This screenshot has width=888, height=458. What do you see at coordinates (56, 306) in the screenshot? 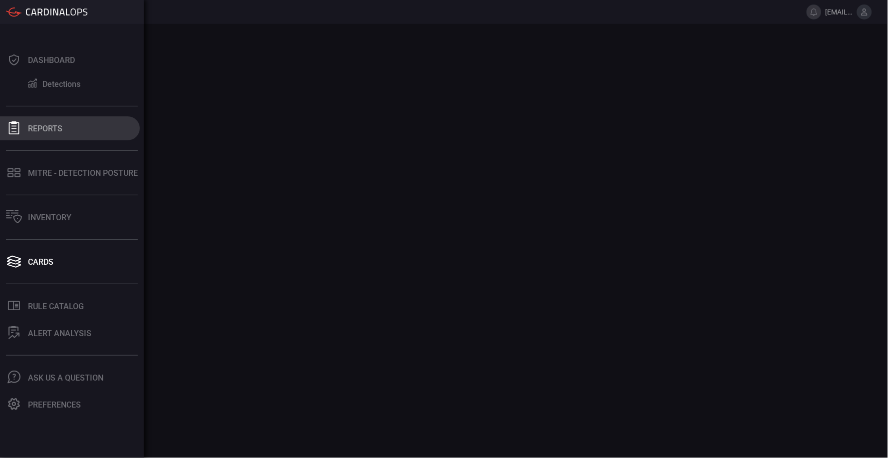
I see `div: Rule Catalog` at bounding box center [56, 306].